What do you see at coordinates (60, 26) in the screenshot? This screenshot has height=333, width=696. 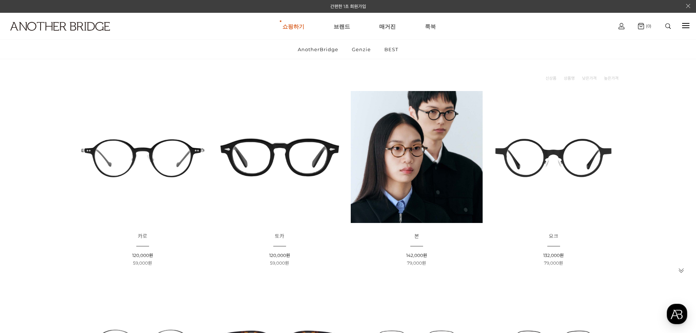 I see `img: logo` at bounding box center [60, 26].